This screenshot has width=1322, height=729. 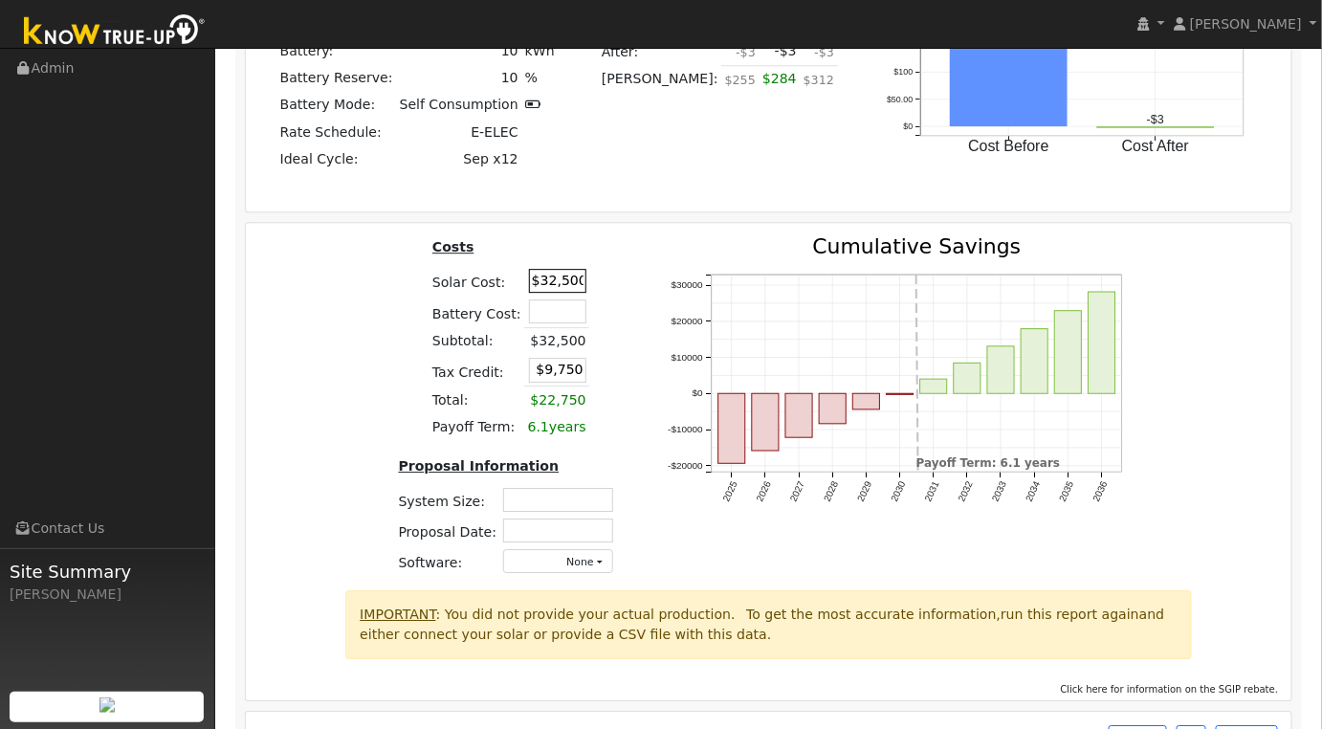 I want to click on text: 2034, so click(x=1034, y=491).